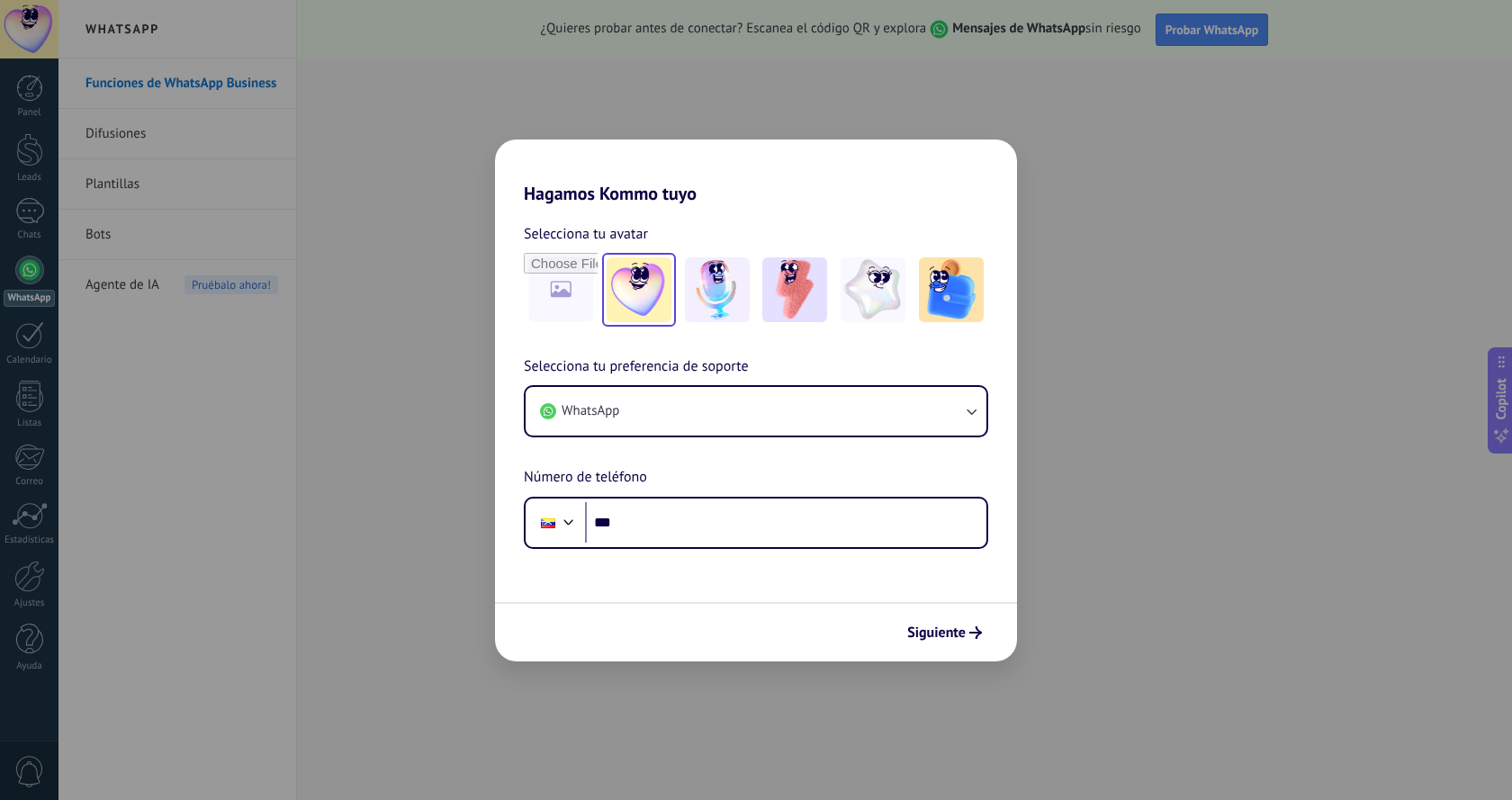  What do you see at coordinates (756, 411) in the screenshot?
I see `button: WhatsApp` at bounding box center [756, 411].